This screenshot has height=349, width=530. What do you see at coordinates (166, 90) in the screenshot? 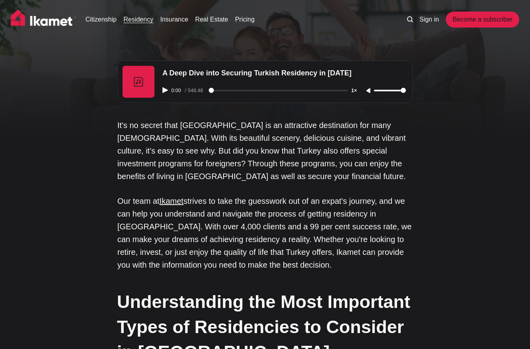
I see `button: Play audio` at bounding box center [166, 90].